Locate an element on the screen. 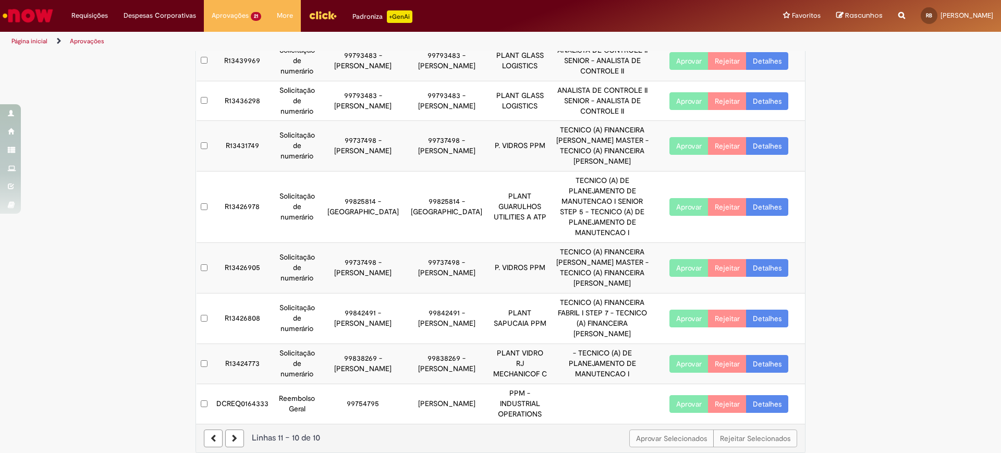  td: R13436298 is located at coordinates (242, 101).